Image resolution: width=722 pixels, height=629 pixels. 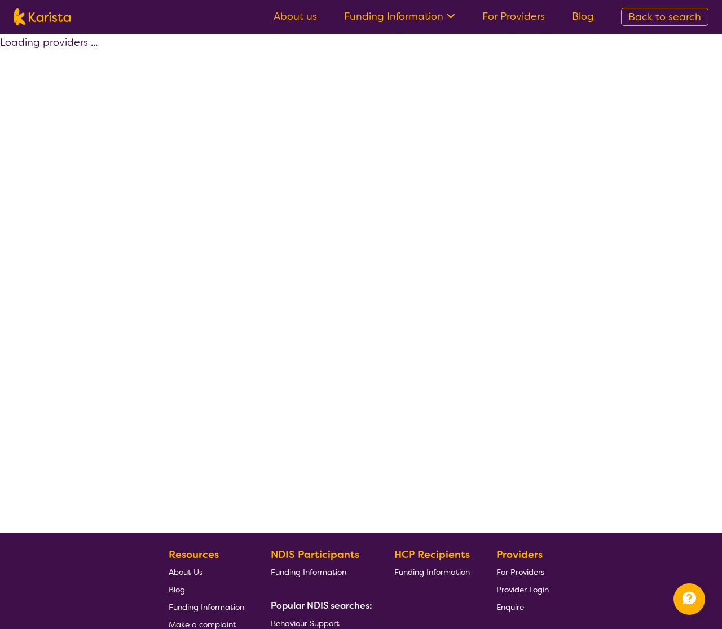 I want to click on a: Back to search, so click(x=664, y=17).